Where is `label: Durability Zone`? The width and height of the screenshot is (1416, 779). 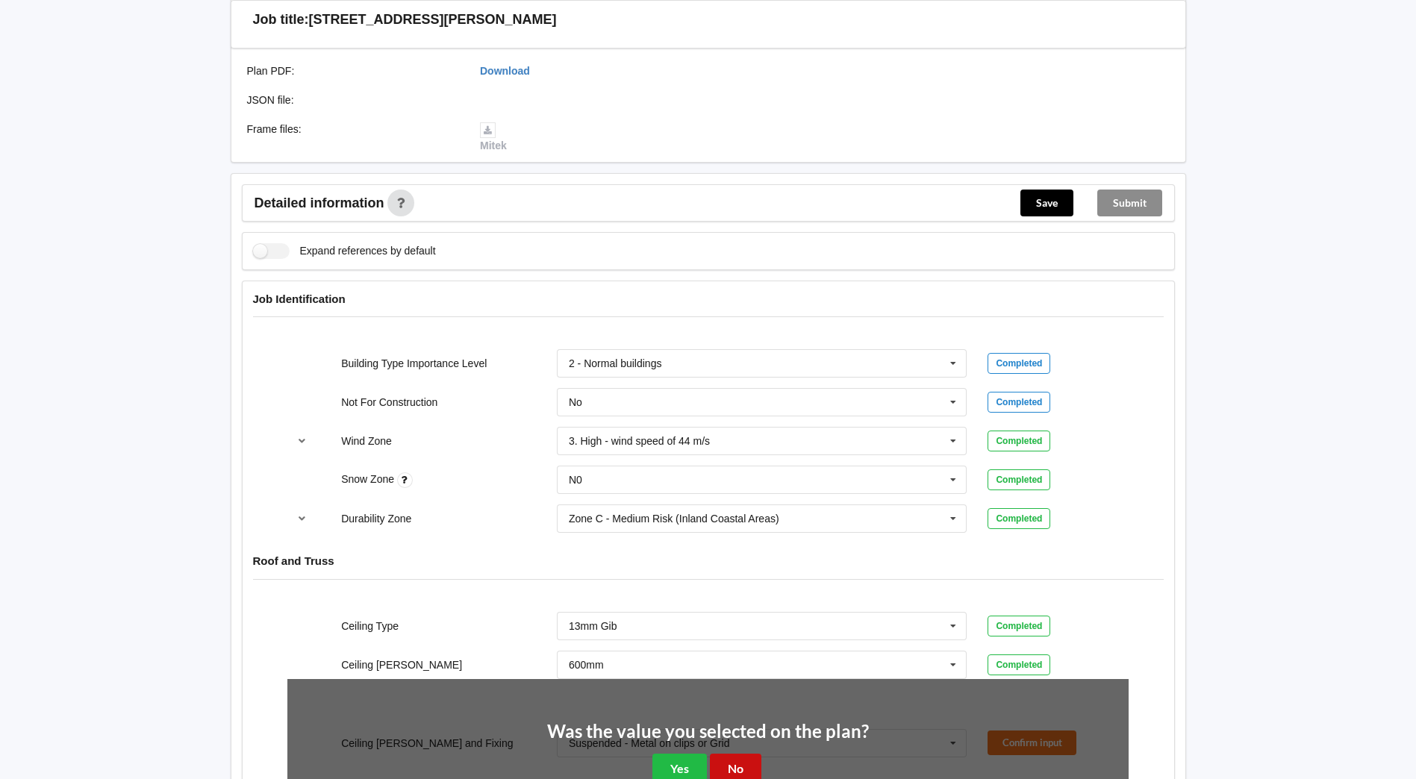
label: Durability Zone is located at coordinates (376, 519).